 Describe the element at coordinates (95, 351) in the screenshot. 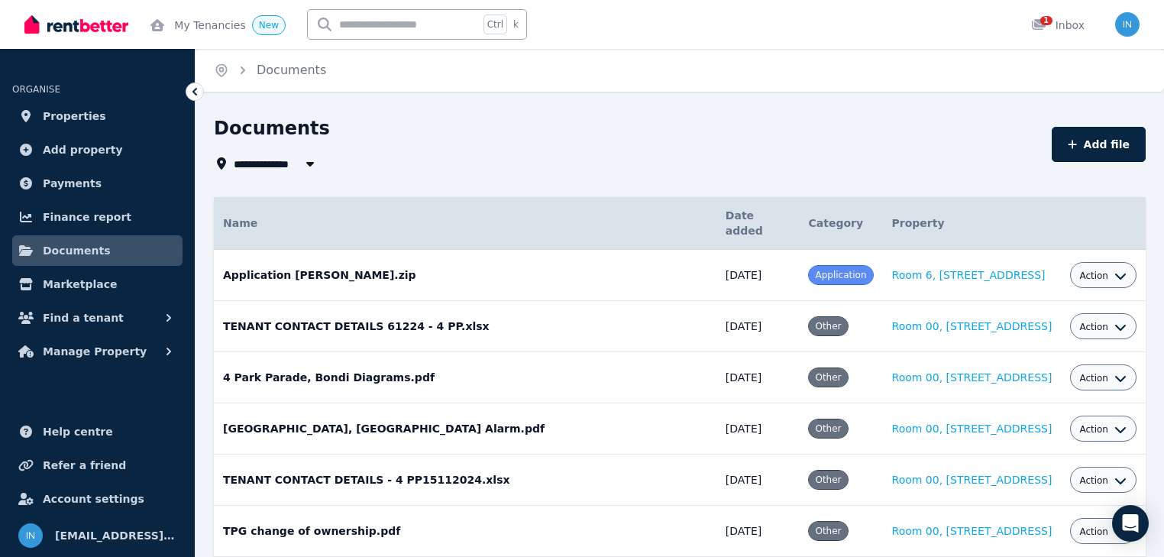

I see `span: Manage Property` at that location.